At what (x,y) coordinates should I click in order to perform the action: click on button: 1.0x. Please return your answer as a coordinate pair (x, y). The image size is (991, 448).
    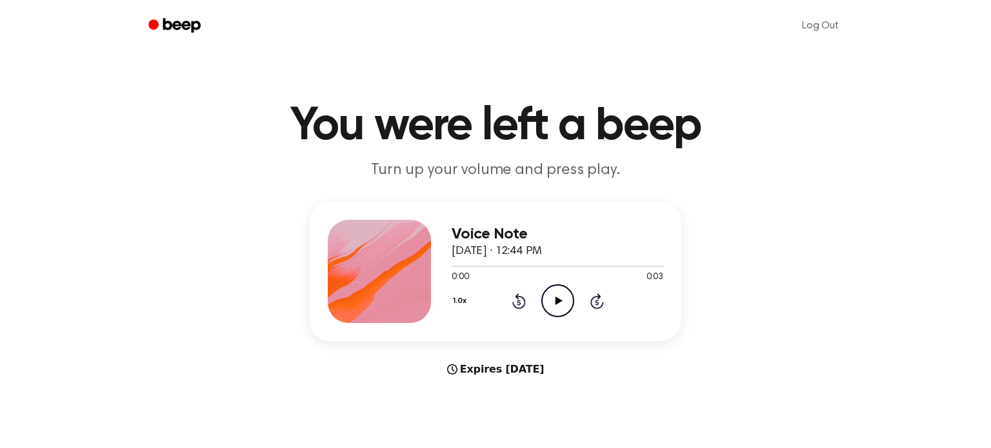
    Looking at the image, I should click on (461, 301).